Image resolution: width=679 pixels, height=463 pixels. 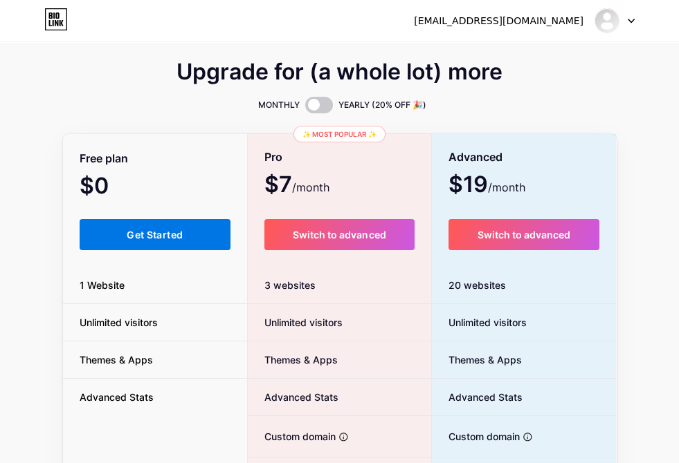 What do you see at coordinates (524, 286) in the screenshot?
I see `div: 20 websites` at bounding box center [524, 286].